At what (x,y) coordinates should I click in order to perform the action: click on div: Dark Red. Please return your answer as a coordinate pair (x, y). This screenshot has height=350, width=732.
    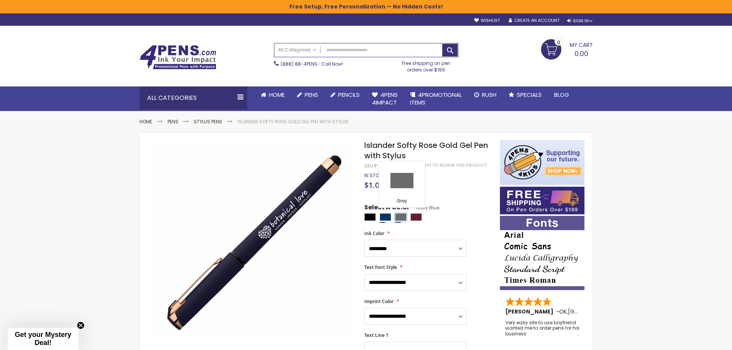
    Looking at the image, I should click on (416, 217).